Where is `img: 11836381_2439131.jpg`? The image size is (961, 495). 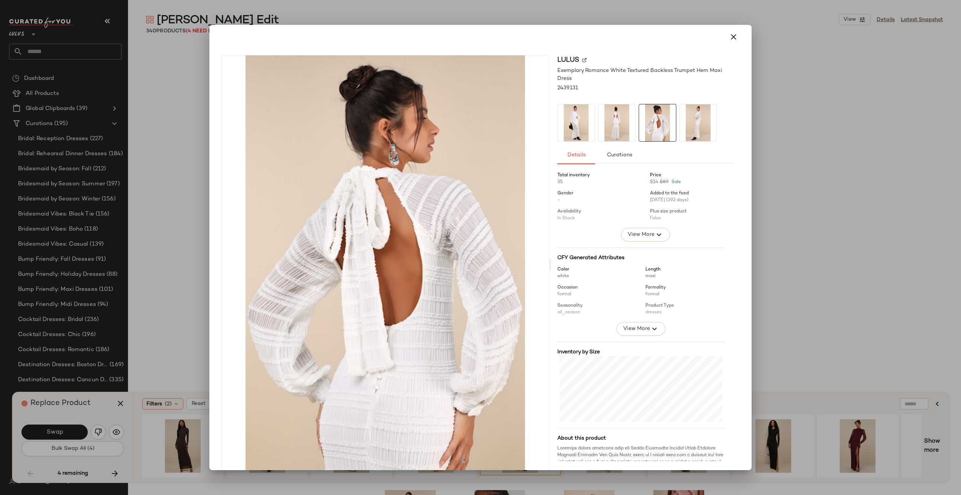
img: 11836381_2439131.jpg is located at coordinates (698, 123).